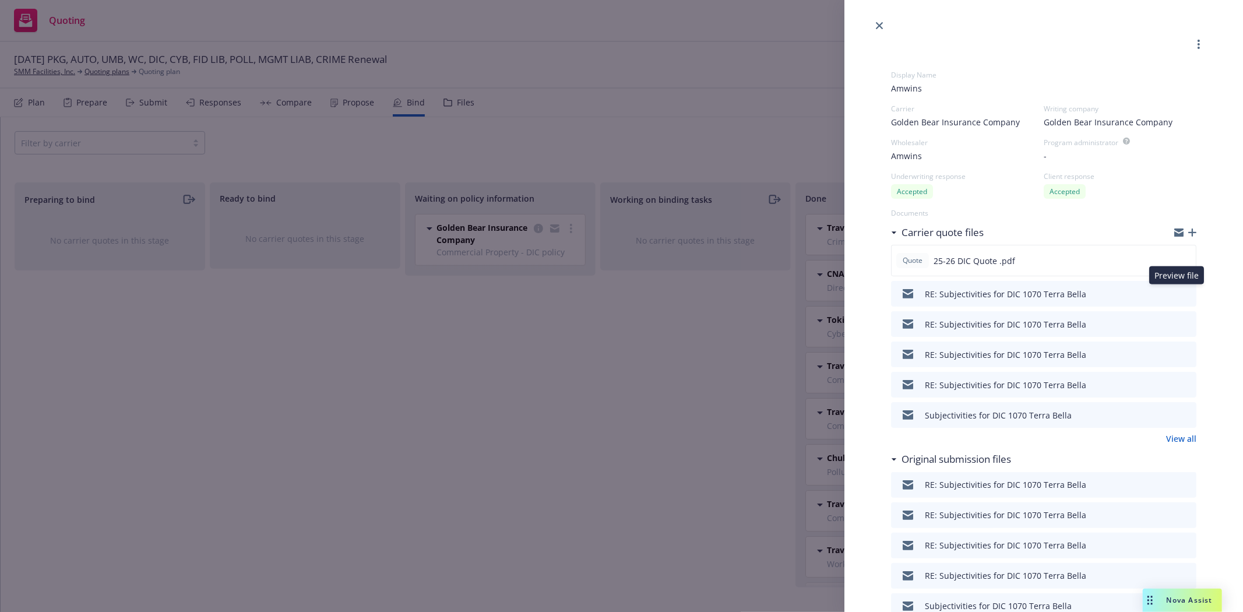 The image size is (1243, 612). Describe the element at coordinates (1044, 213) in the screenshot. I see `div: Documents` at that location.